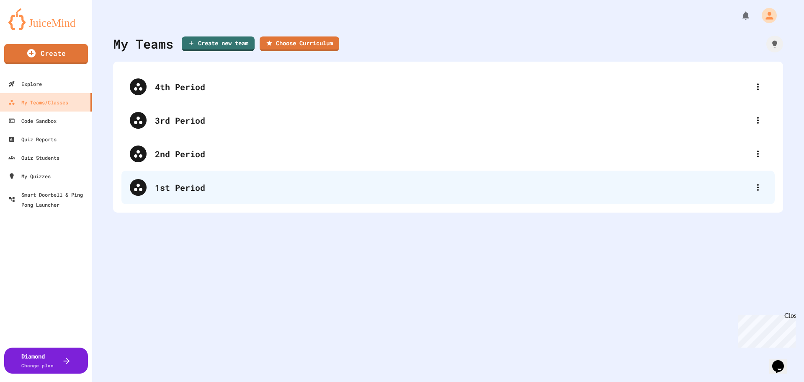 The height and width of the screenshot is (382, 804). Describe the element at coordinates (31, 28) in the screenshot. I see `div: Chat with us now!Close` at that location.